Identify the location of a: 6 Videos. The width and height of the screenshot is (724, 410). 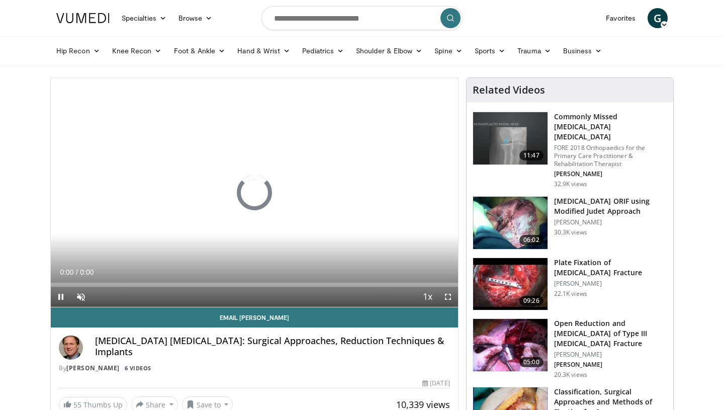
(138, 368).